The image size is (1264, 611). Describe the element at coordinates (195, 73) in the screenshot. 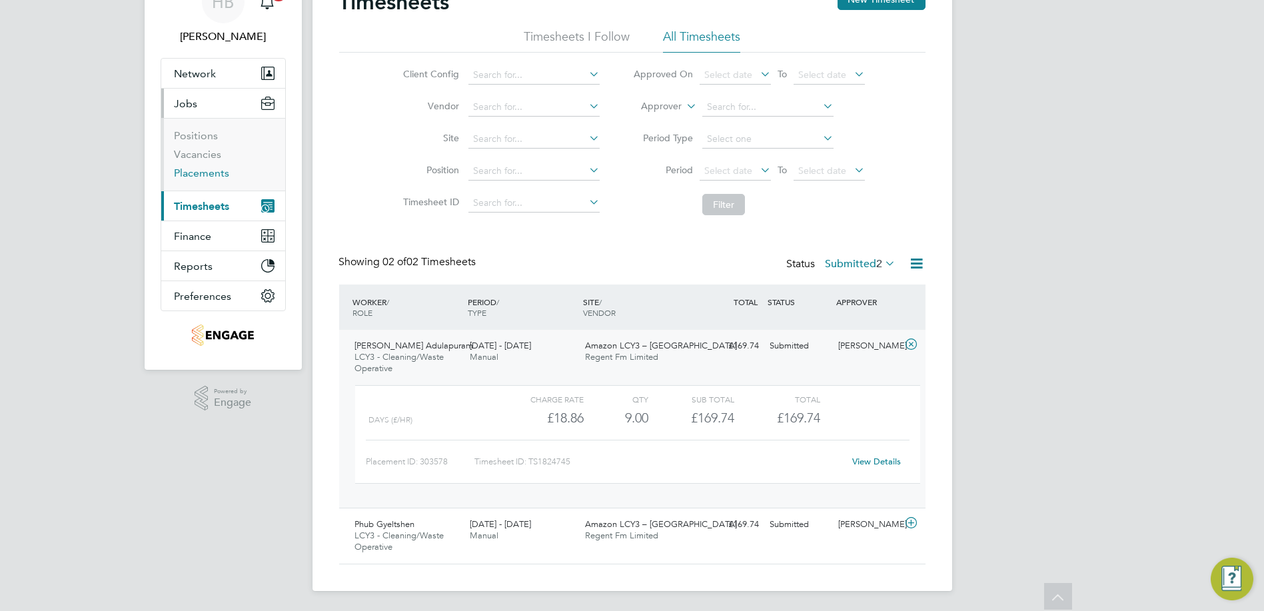

I see `span: Network` at that location.